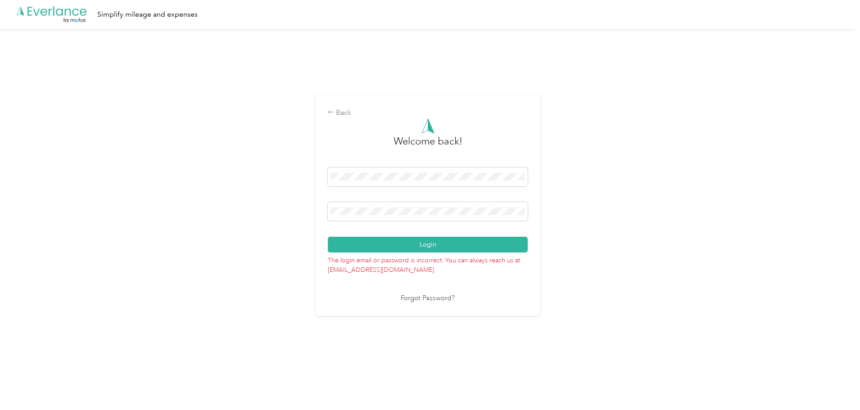  I want to click on h3: greeting, so click(428, 146).